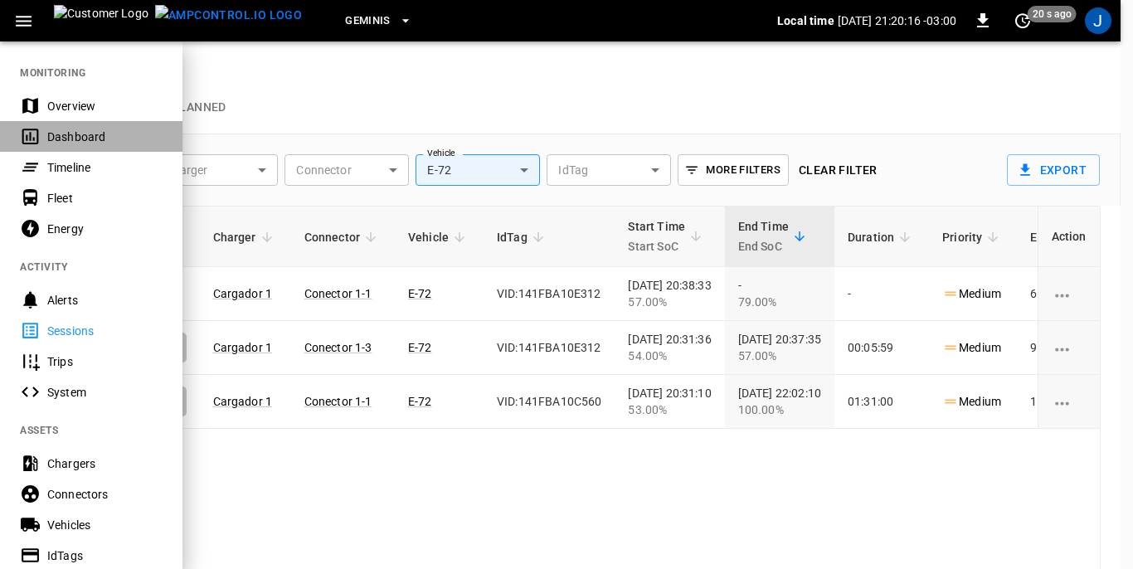 The image size is (1133, 569). Describe the element at coordinates (1022, 21) in the screenshot. I see `button: set refresh interval` at that location.